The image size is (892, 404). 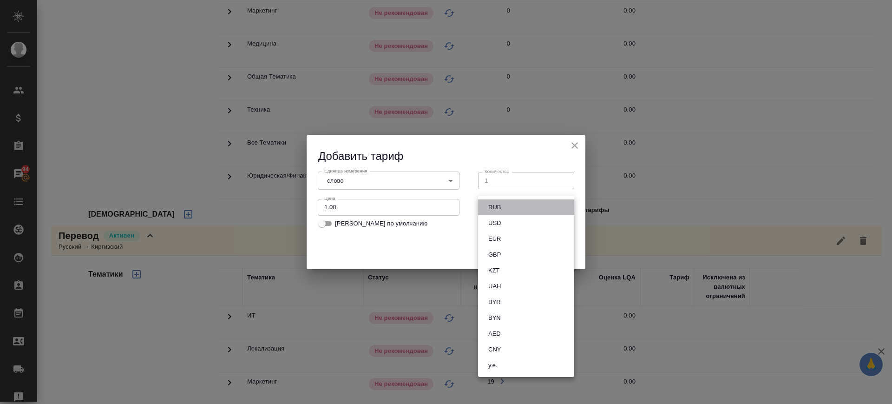 What do you see at coordinates (494, 270) in the screenshot?
I see `button: KZT` at bounding box center [494, 270].